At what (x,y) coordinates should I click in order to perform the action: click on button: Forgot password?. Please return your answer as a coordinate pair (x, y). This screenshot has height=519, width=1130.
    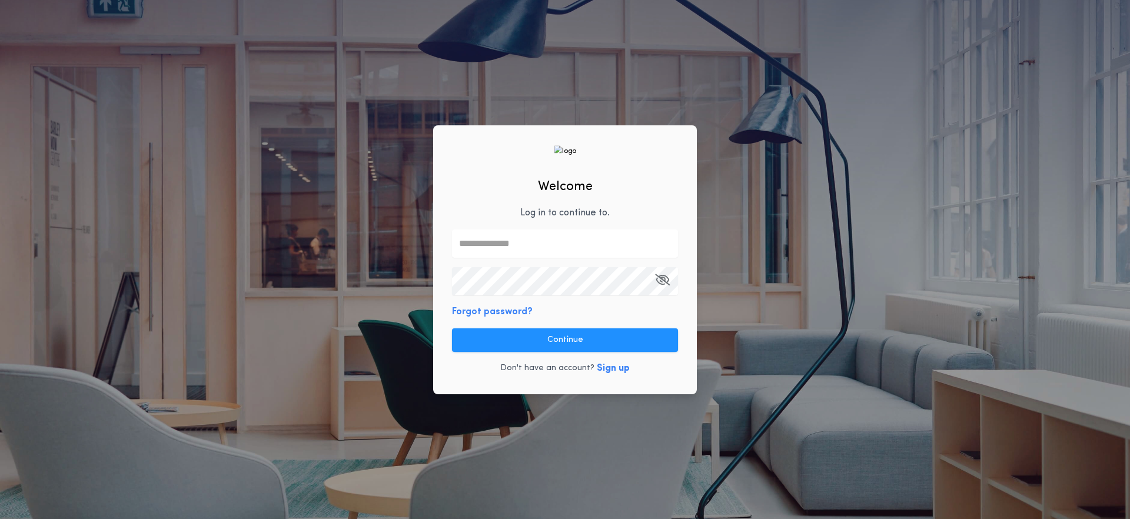
    Looking at the image, I should click on (492, 312).